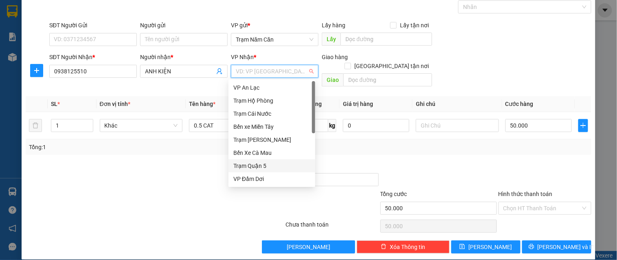  Describe the element at coordinates (457, 104) in the screenshot. I see `th: Ghi chú` at that location.